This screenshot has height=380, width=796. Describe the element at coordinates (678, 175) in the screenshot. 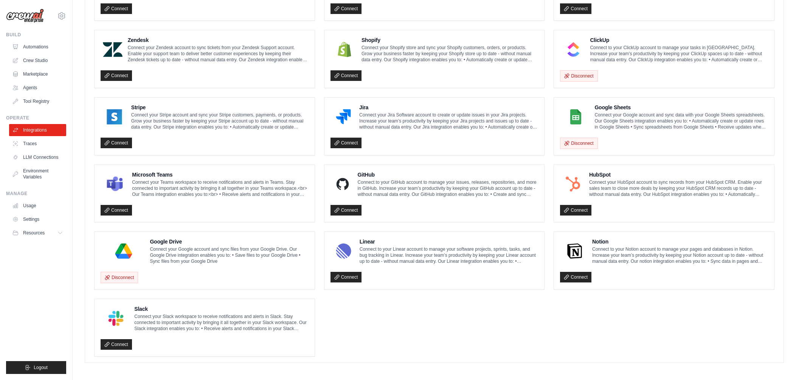

I see `h4: HubSpot` at that location.